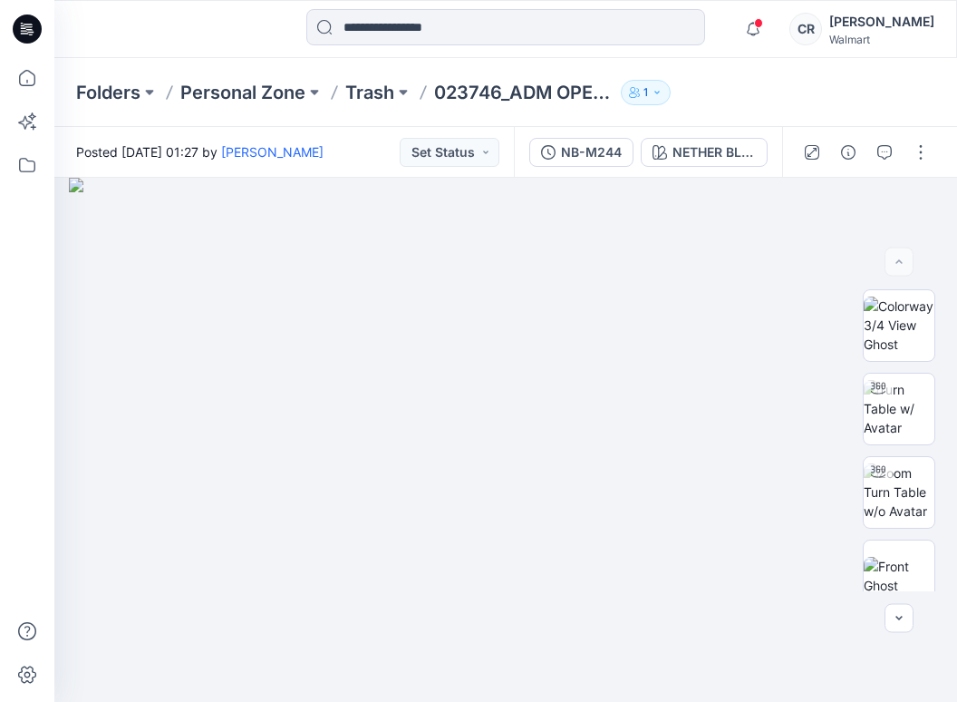  What do you see at coordinates (243, 92) in the screenshot?
I see `p: Personal Zone` at bounding box center [243, 92].